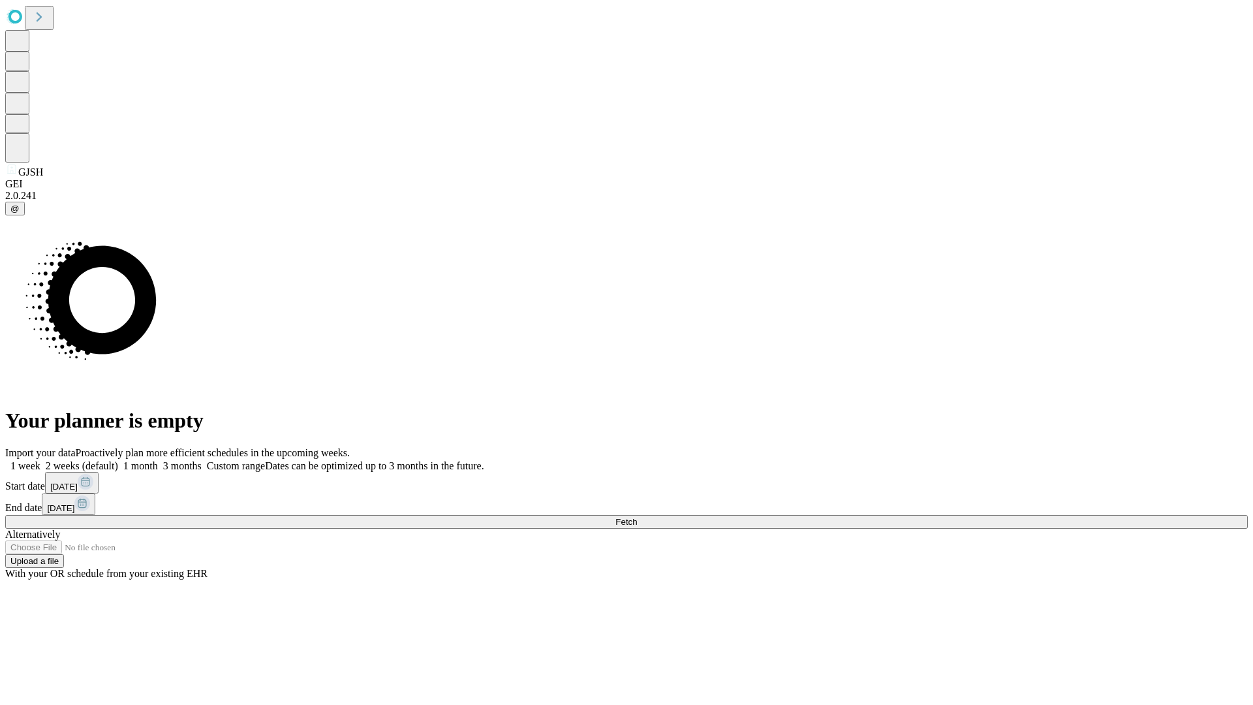 The image size is (1253, 705). I want to click on div: End date, so click(627, 504).